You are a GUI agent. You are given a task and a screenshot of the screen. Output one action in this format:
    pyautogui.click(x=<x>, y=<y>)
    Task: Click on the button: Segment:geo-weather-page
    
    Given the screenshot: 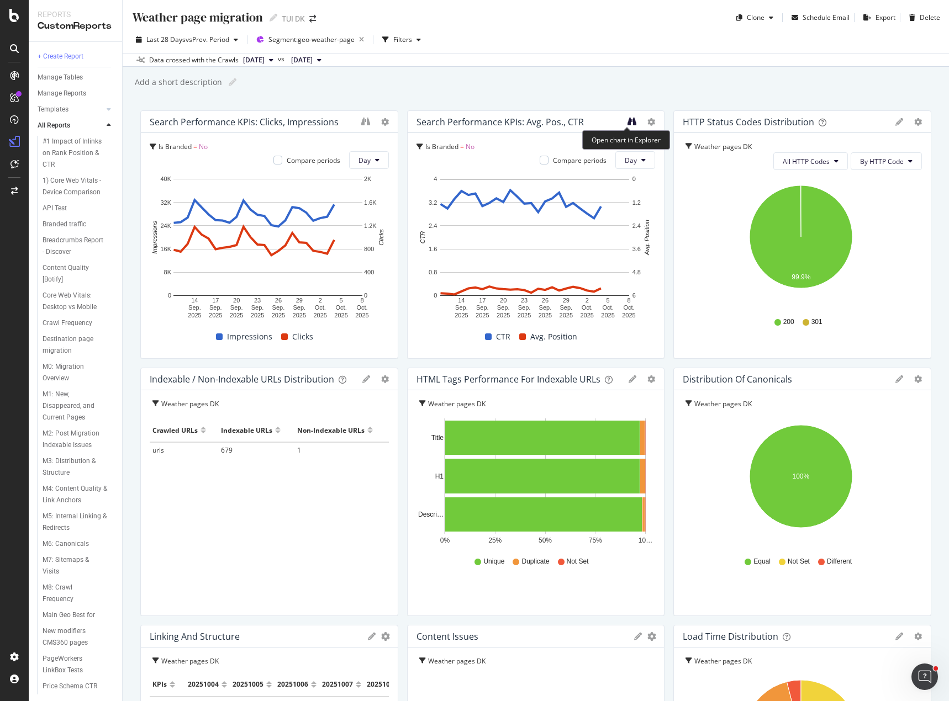 What is the action you would take?
    pyautogui.click(x=310, y=40)
    